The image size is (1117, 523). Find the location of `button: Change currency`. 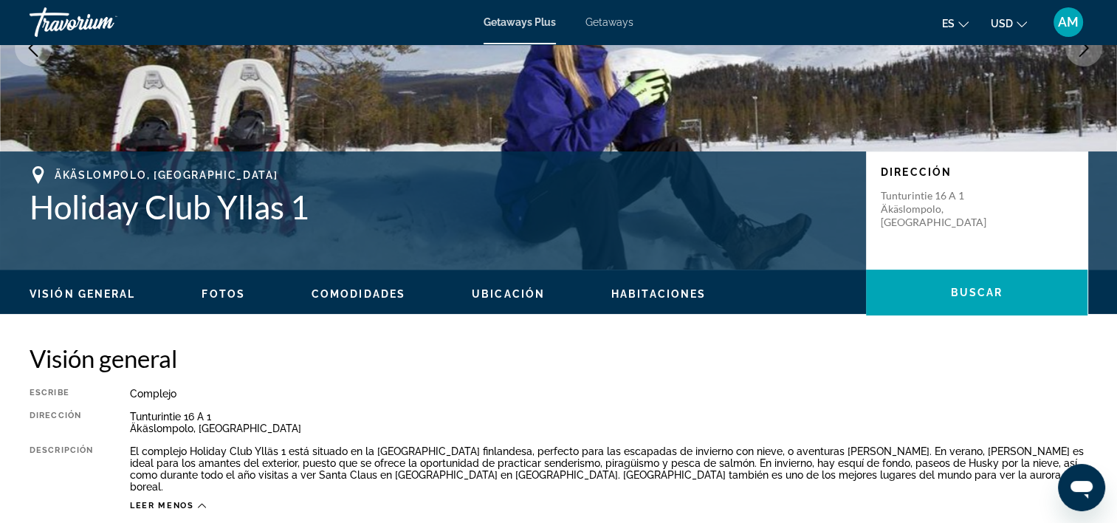

button: Change currency is located at coordinates (1008, 23).